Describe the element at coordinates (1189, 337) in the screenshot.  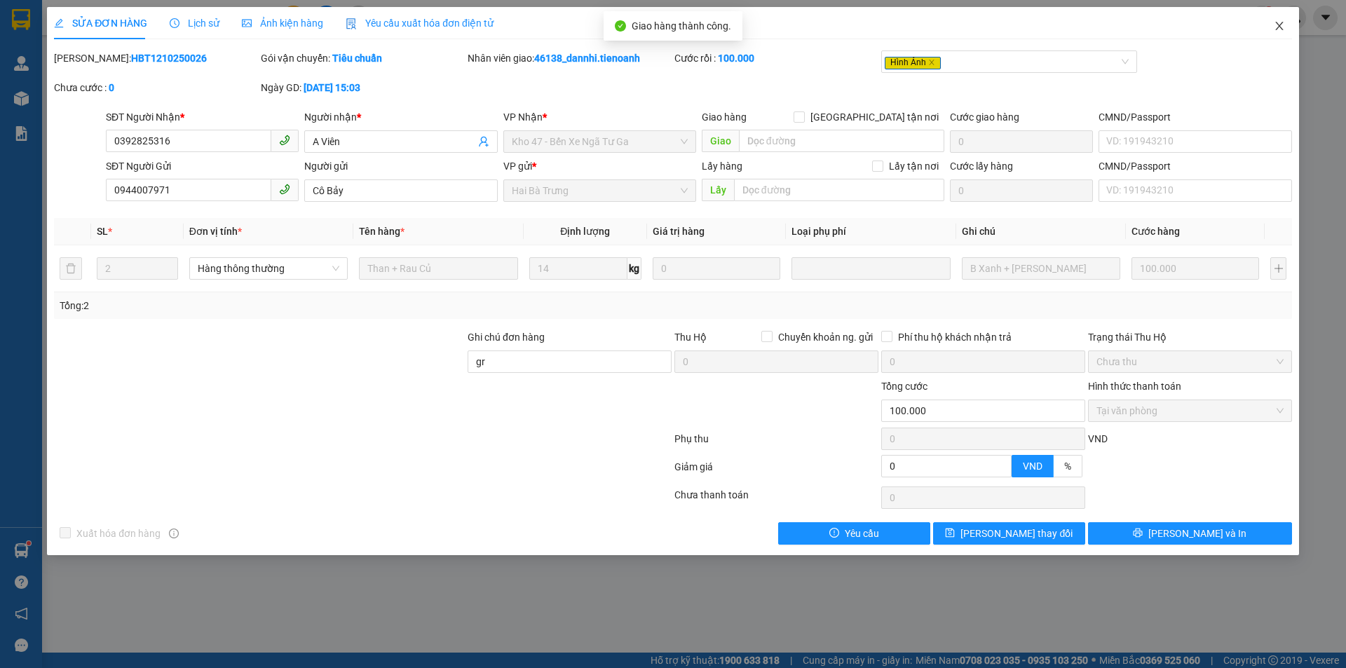
I see `div: Trạng thái Thu Hộ` at that location.